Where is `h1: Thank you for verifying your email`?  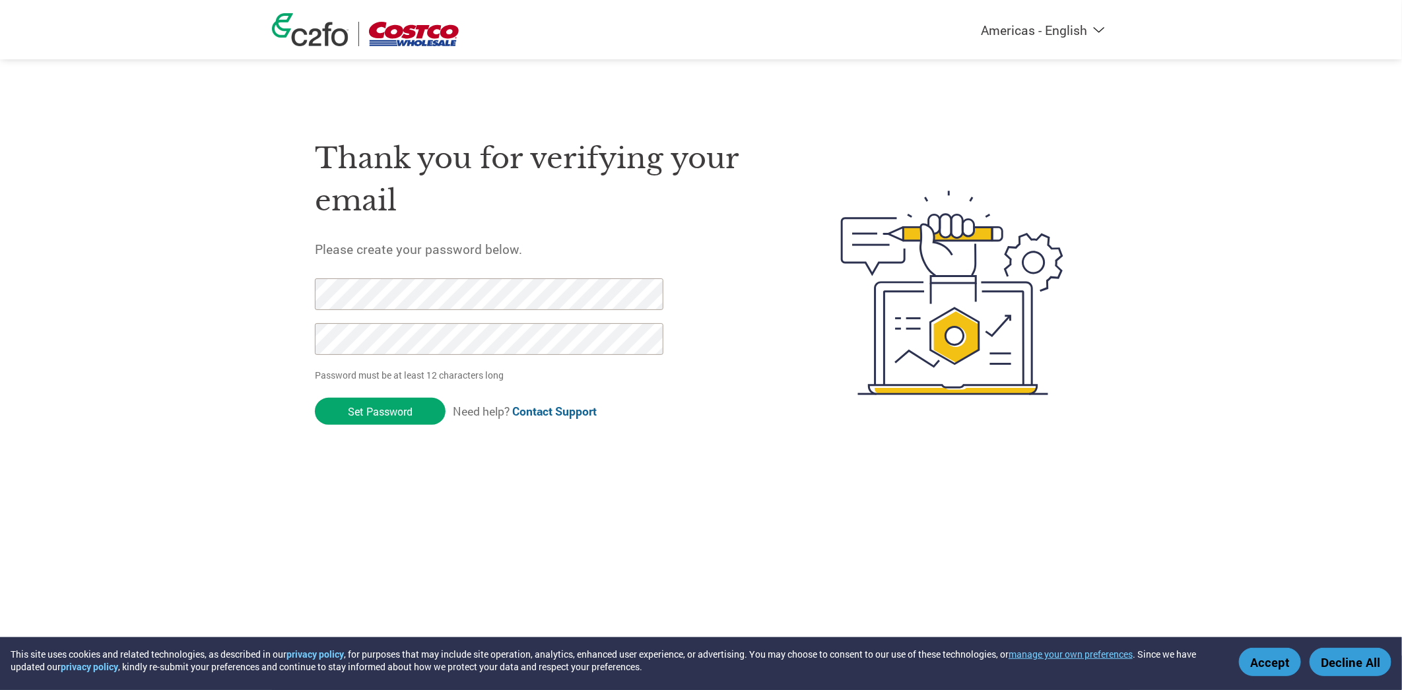 h1: Thank you for verifying your email is located at coordinates (547, 180).